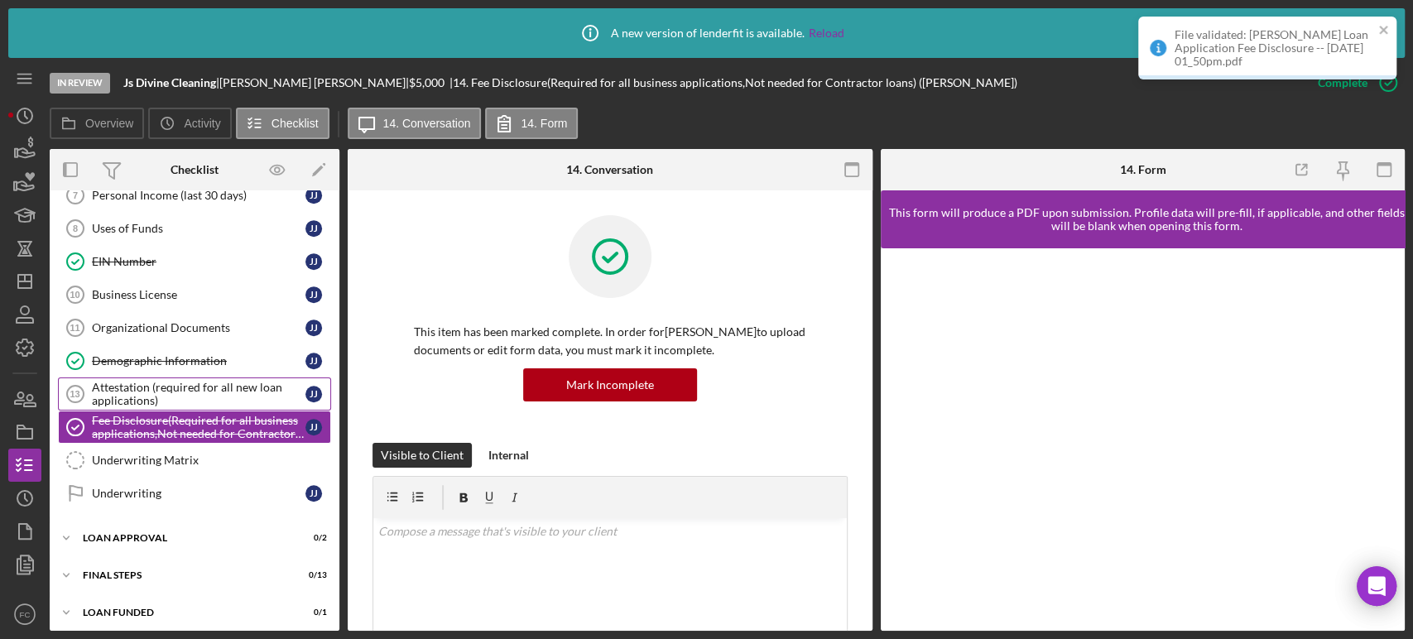 This screenshot has height=639, width=1413. I want to click on div: 0 / 1, so click(312, 613).